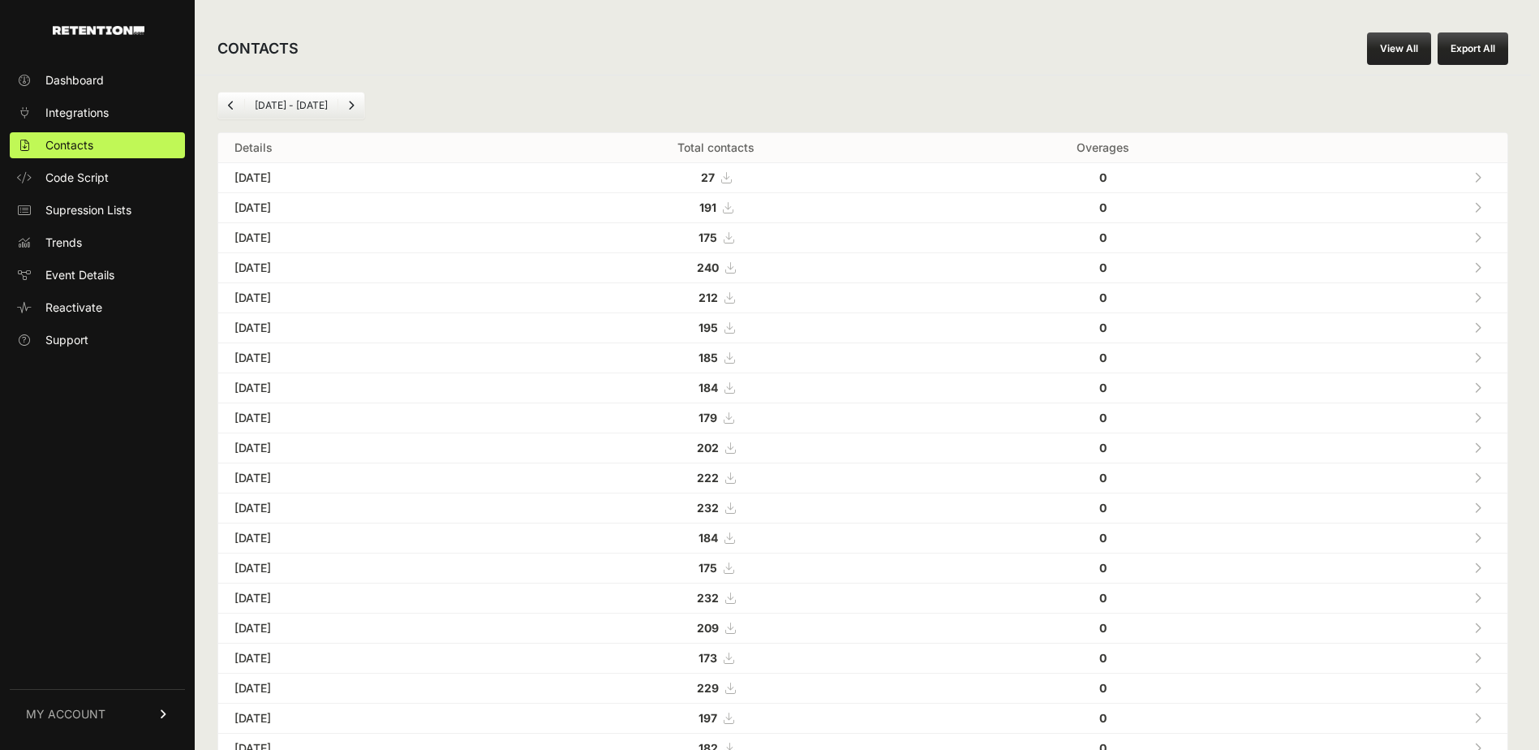 The image size is (1539, 750). Describe the element at coordinates (359, 148) in the screenshot. I see `th: Details` at that location.